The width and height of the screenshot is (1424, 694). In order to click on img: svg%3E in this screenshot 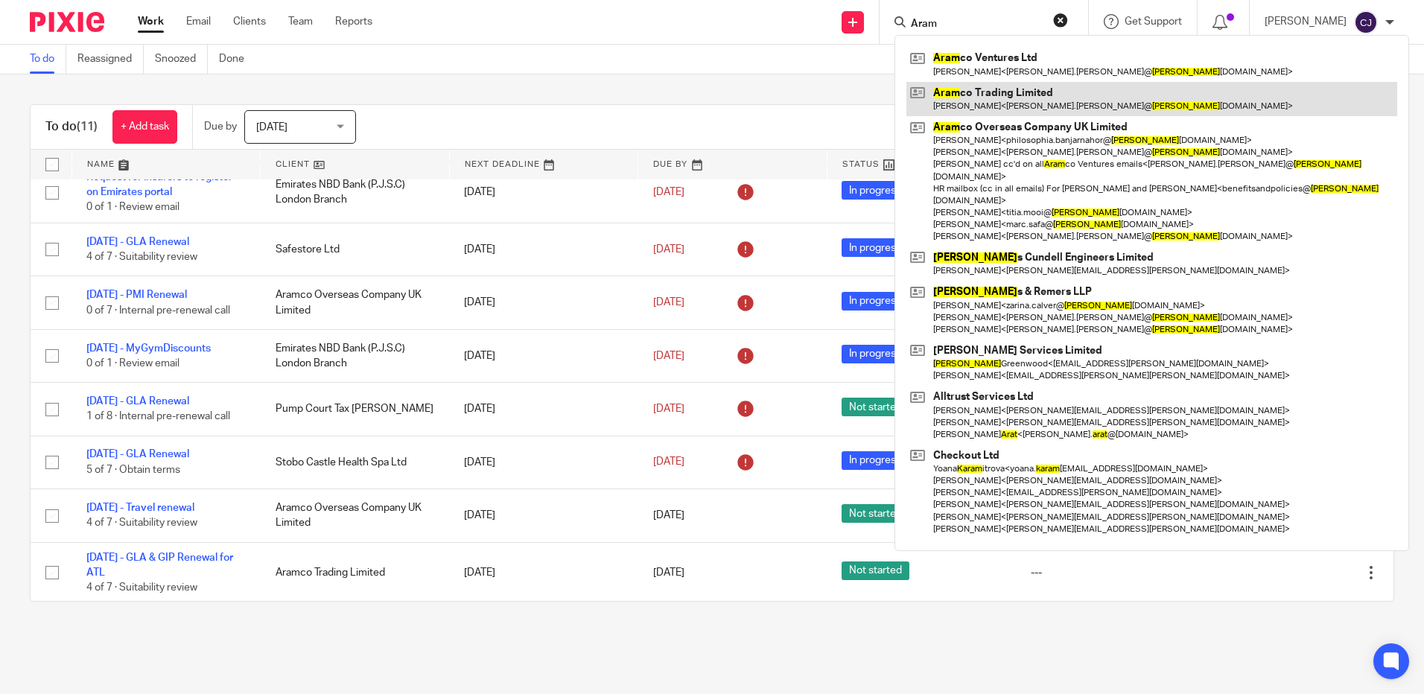, I will do `click(1365, 22)`.